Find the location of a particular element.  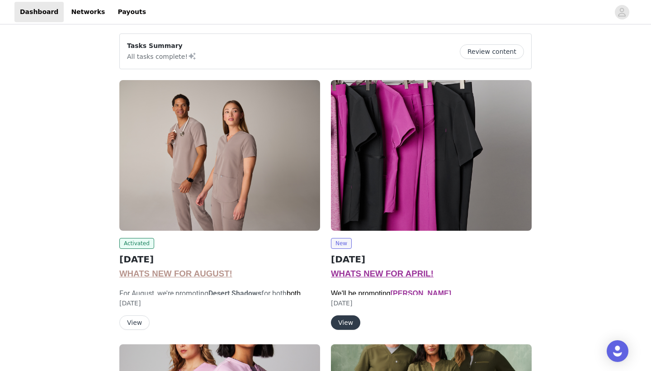

a: Networks is located at coordinates (88, 12).